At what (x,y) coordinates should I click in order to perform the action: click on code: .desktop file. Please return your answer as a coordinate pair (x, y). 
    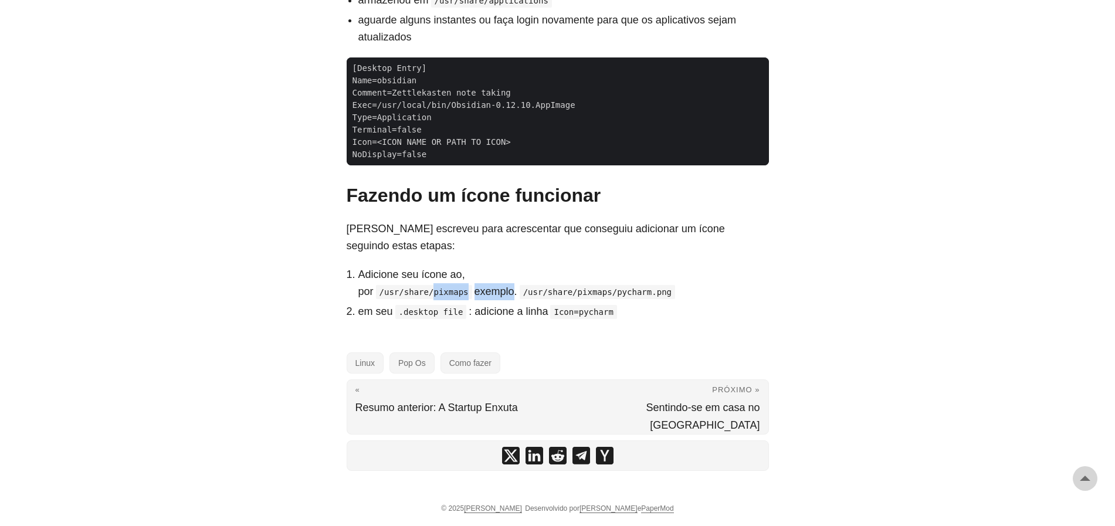
    Looking at the image, I should click on (431, 312).